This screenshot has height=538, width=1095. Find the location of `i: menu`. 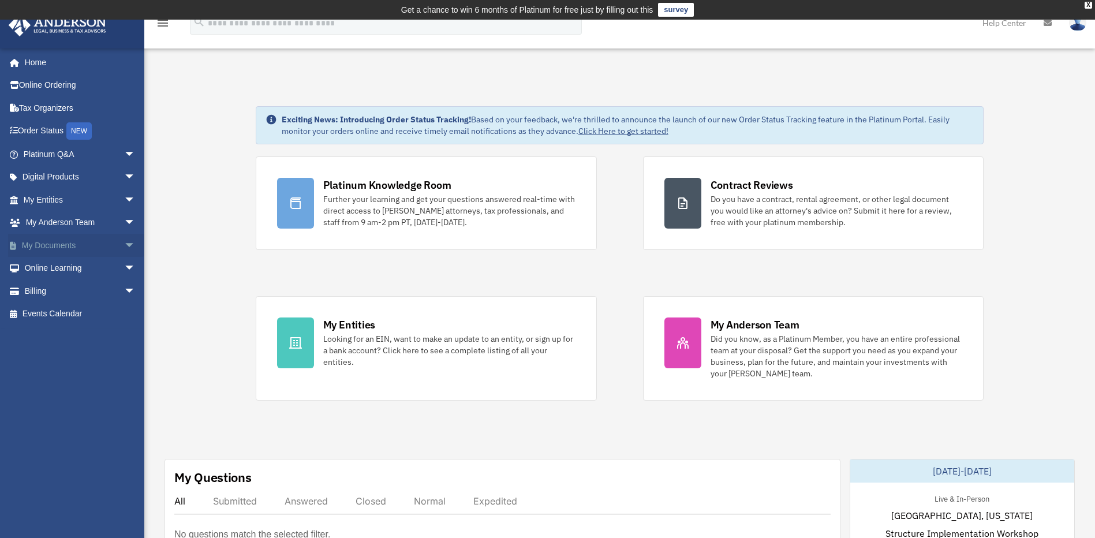

i: menu is located at coordinates (163, 23).